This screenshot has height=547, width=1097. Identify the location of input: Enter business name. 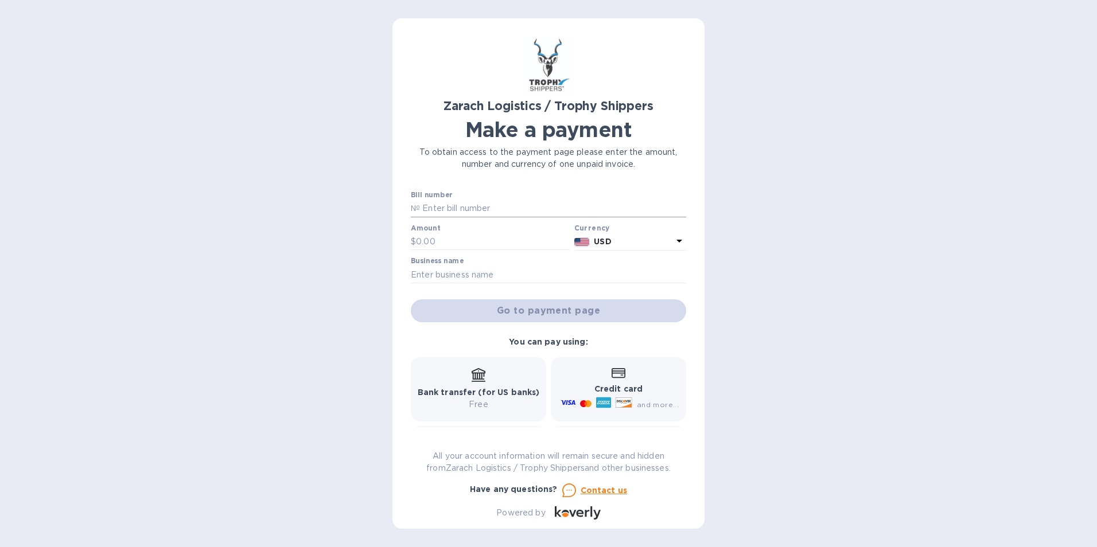
(549, 275).